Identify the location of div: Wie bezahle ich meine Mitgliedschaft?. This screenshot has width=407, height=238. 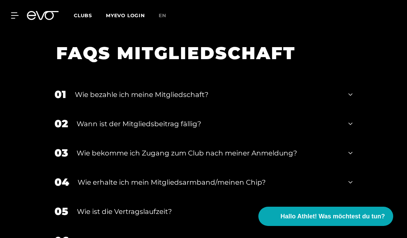
(207, 95).